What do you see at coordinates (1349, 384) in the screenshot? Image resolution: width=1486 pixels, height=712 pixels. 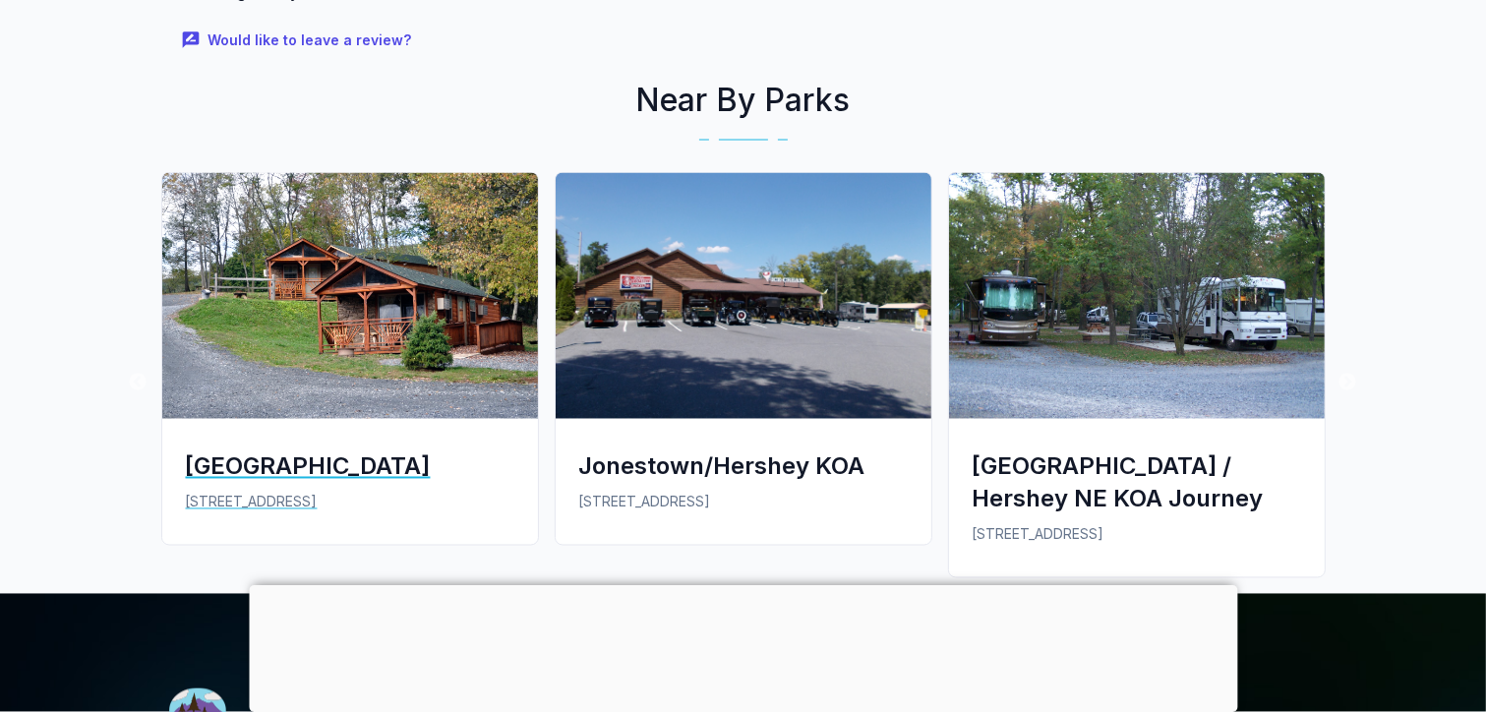 I see `button: Next` at bounding box center [1349, 384].